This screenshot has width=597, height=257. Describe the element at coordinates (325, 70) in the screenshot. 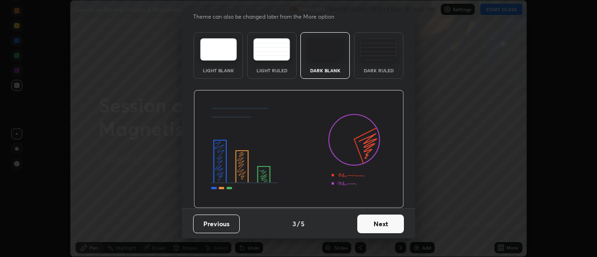

I see `div: Dark Blank` at that location.